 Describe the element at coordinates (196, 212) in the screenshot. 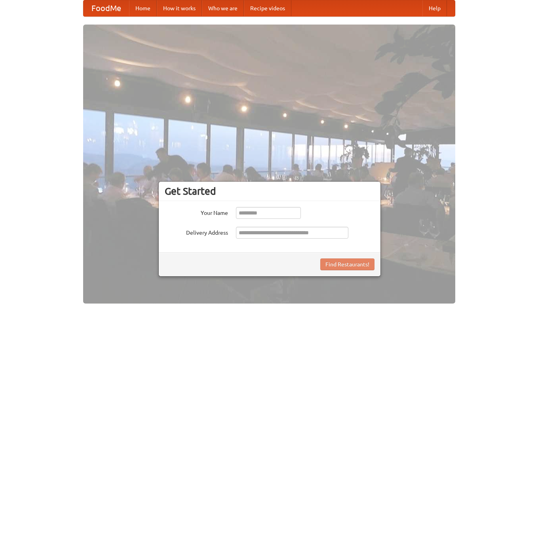

I see `label: Your Name` at that location.